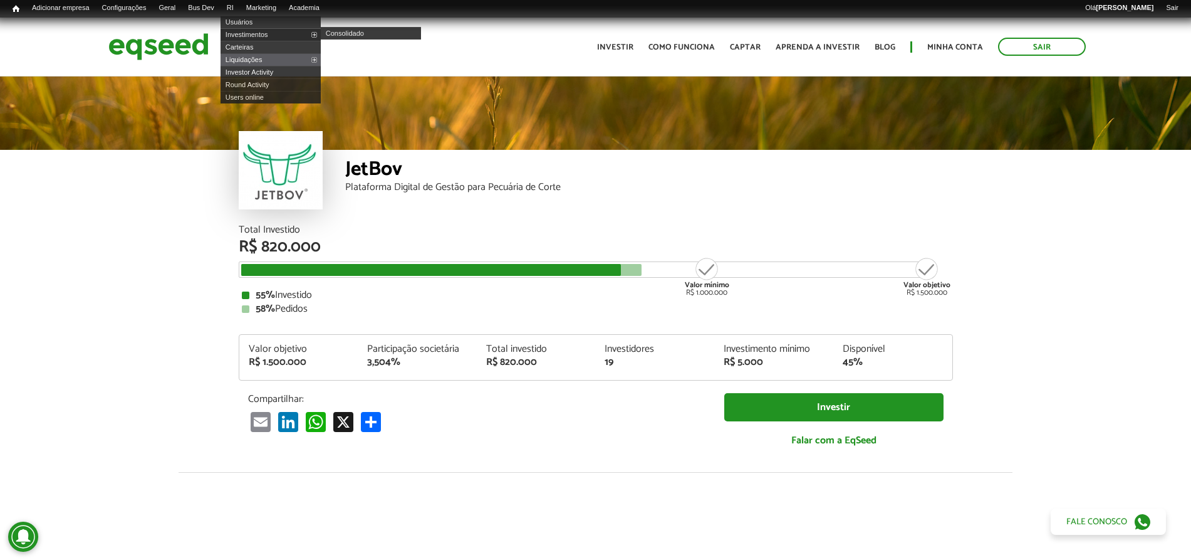 The width and height of the screenshot is (1191, 560). Describe the element at coordinates (536, 349) in the screenshot. I see `div: Total investido` at that location.